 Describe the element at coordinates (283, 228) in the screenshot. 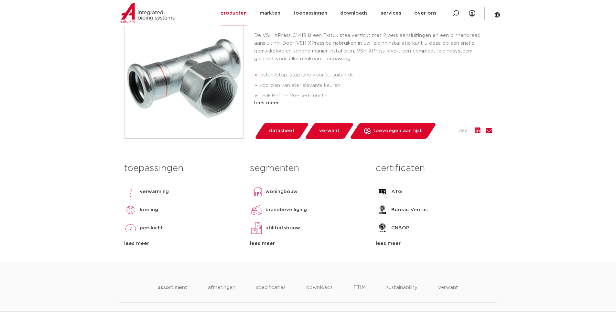

I see `p: utiliteitsbouw` at that location.